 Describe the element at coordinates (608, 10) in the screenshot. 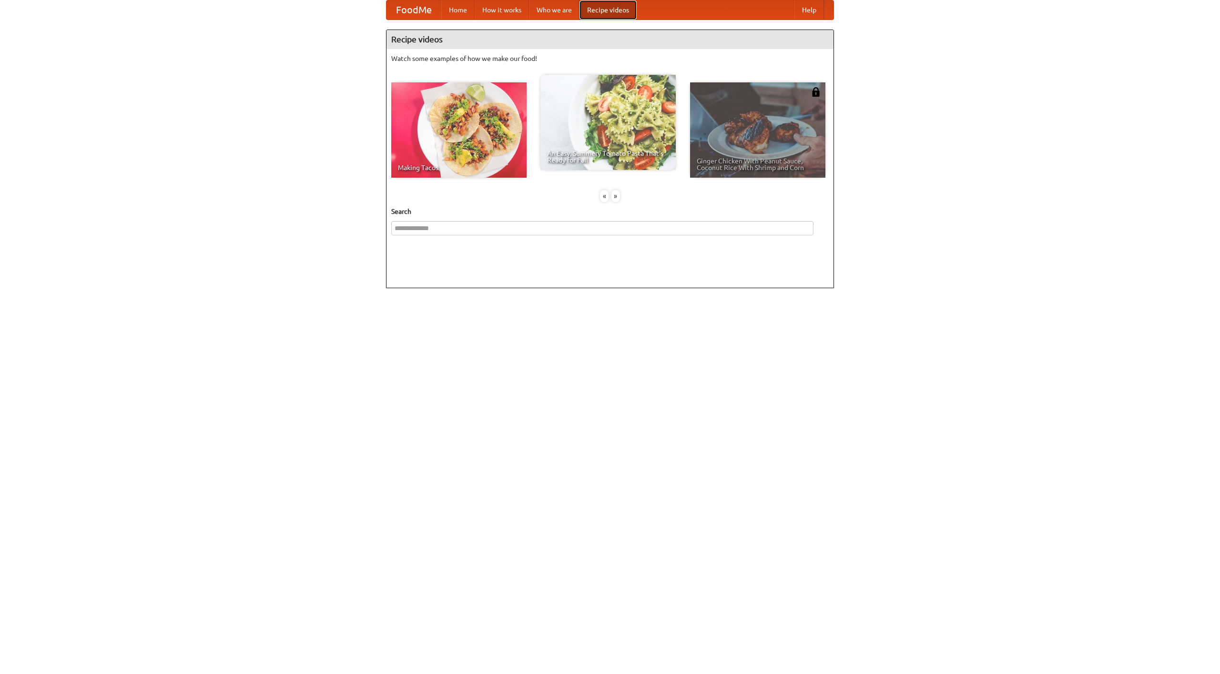

I see `a: Recipe videos` at that location.